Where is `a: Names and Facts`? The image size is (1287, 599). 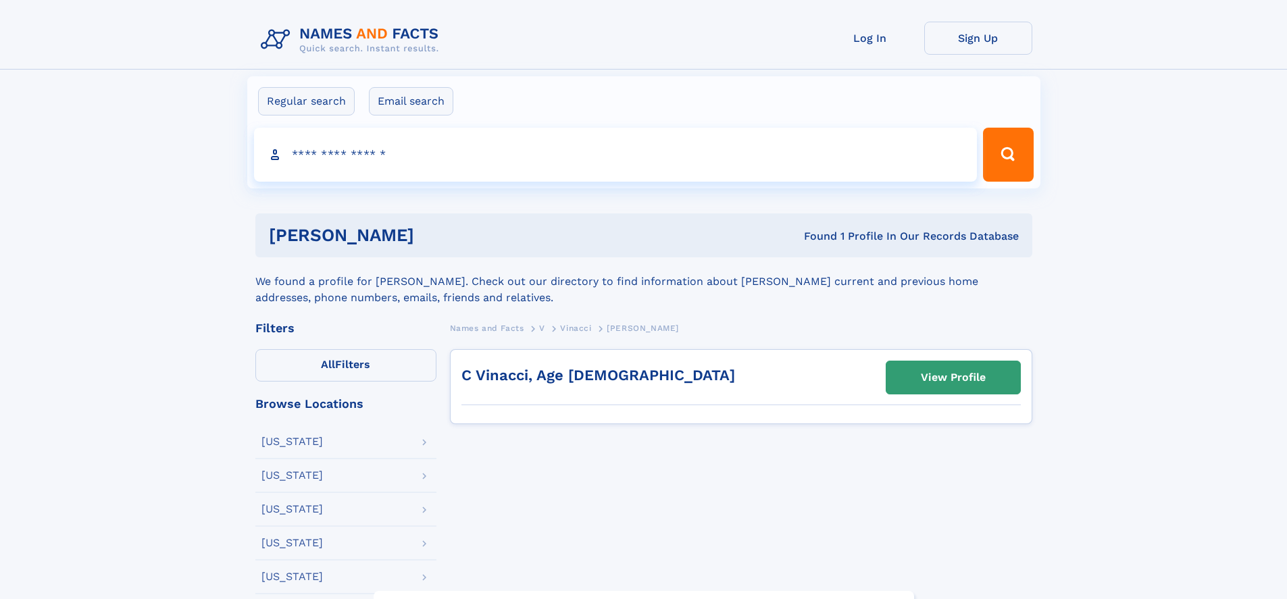 a: Names and Facts is located at coordinates (487, 328).